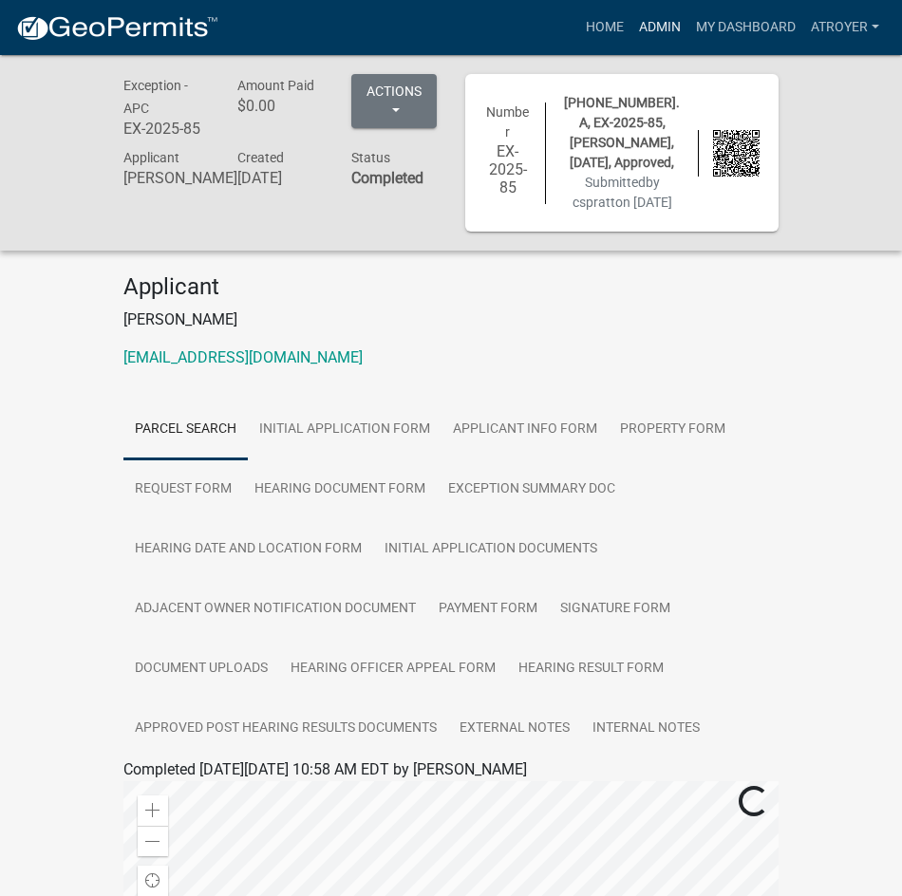 Image resolution: width=902 pixels, height=896 pixels. What do you see at coordinates (156, 97) in the screenshot?
I see `span: Exception - APC` at bounding box center [156, 97].